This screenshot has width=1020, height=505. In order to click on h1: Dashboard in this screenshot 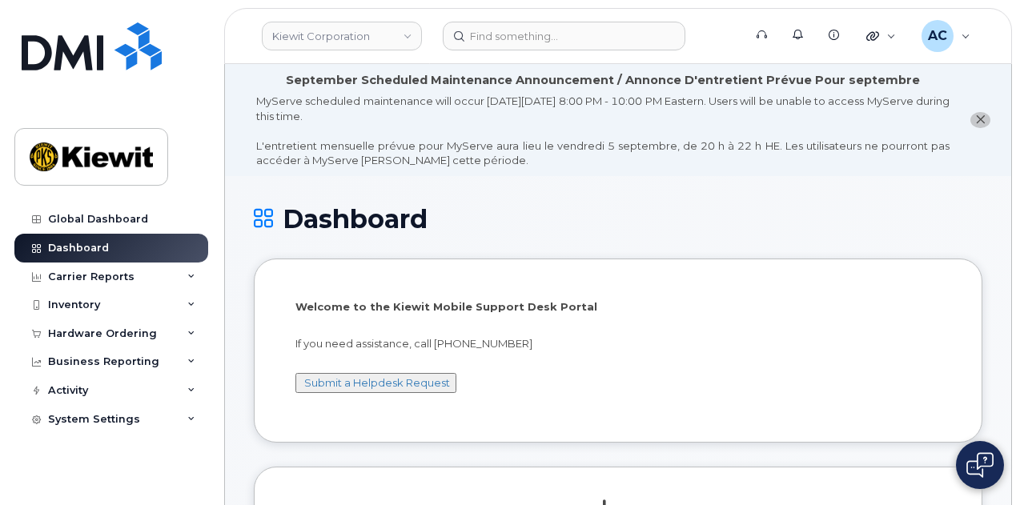, I will do `click(618, 219)`.